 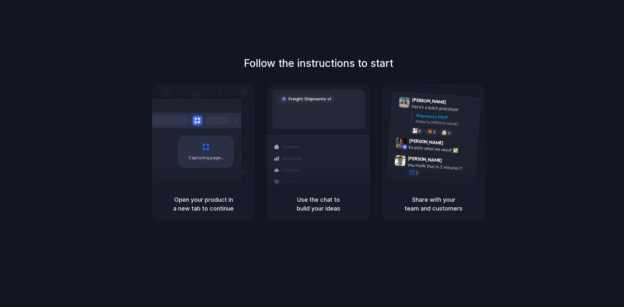 I want to click on span: Freight Shipments v1, so click(x=310, y=99).